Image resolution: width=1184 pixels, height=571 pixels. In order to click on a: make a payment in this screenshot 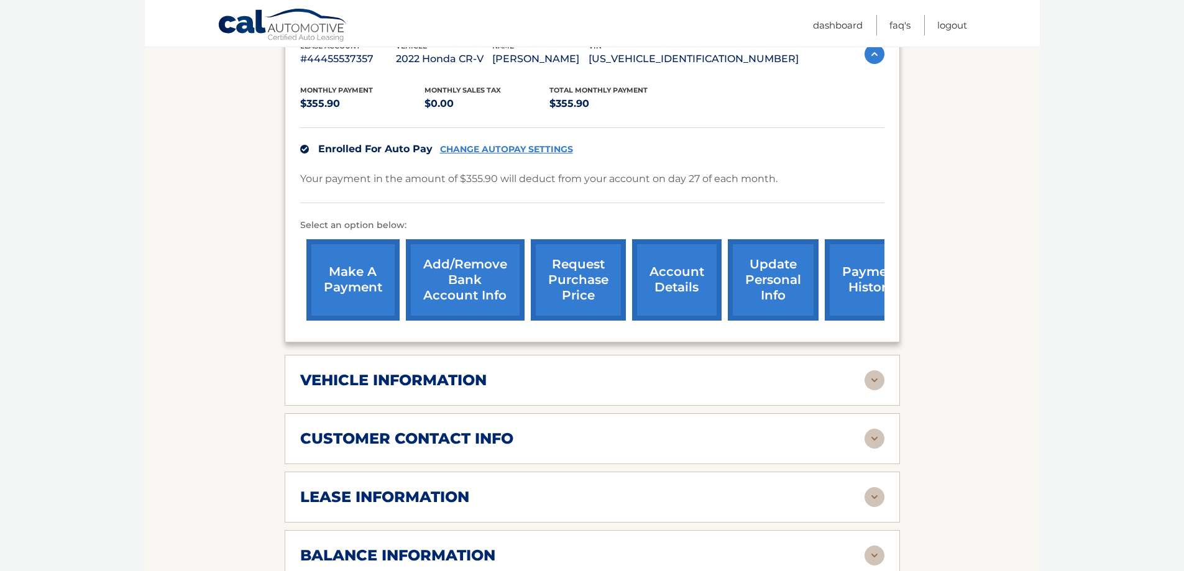, I will do `click(353, 280)`.